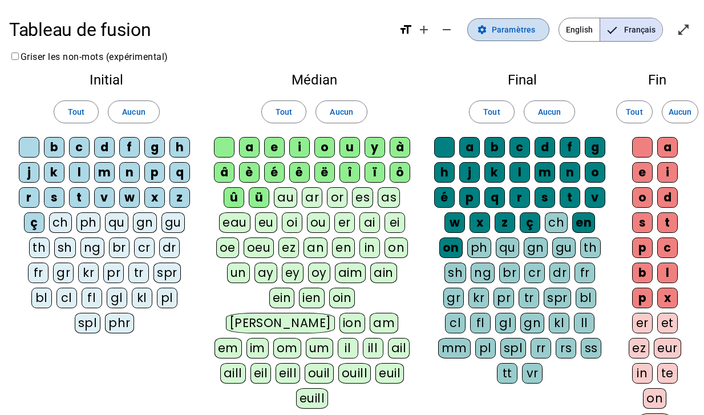 Image resolution: width=704 pixels, height=415 pixels. Describe the element at coordinates (299, 172) in the screenshot. I see `div: ê` at that location.